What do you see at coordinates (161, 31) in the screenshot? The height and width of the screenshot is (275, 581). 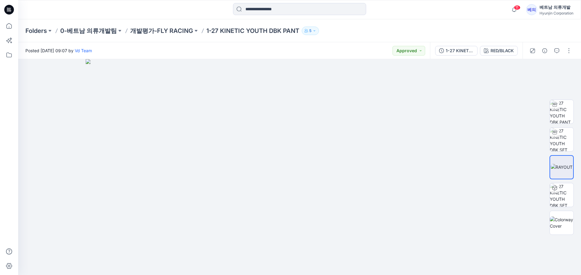 I see `p: 개발평가-FLY RACING` at bounding box center [161, 31].